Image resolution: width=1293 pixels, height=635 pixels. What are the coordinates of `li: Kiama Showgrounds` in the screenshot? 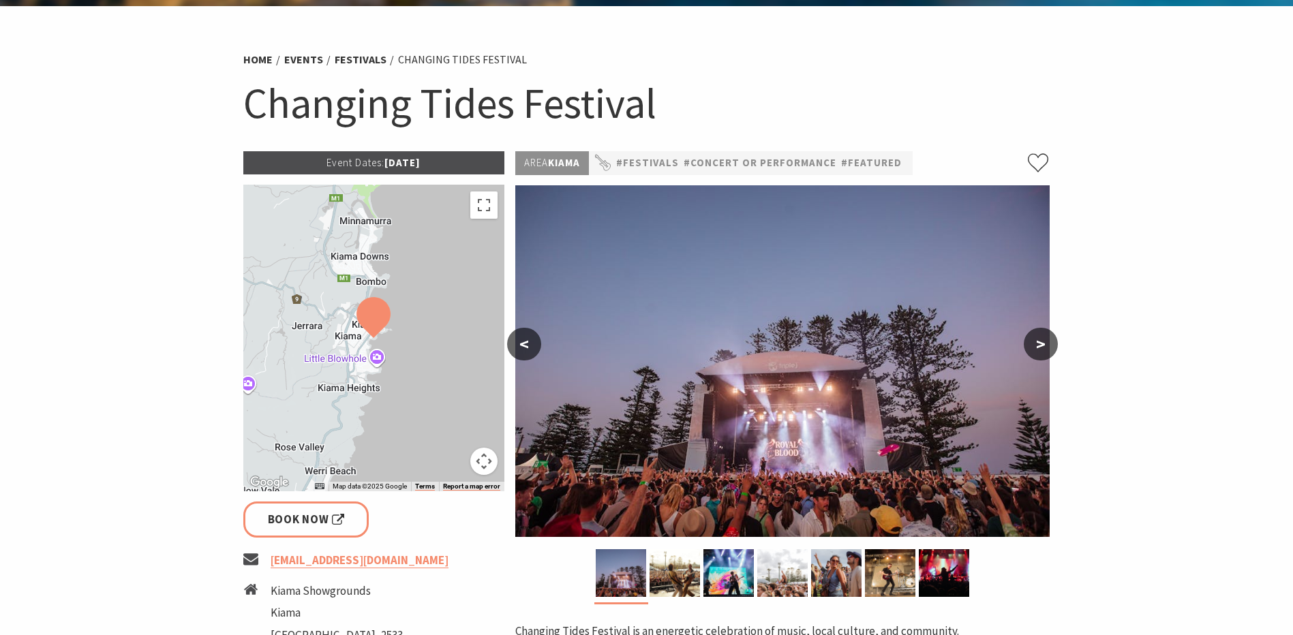 It's located at (337, 591).